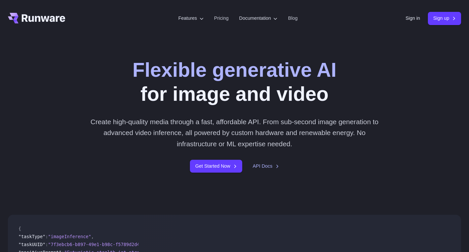 Image resolution: width=469 pixels, height=252 pixels. What do you see at coordinates (32, 236) in the screenshot?
I see `span: "taskType"` at bounding box center [32, 236].